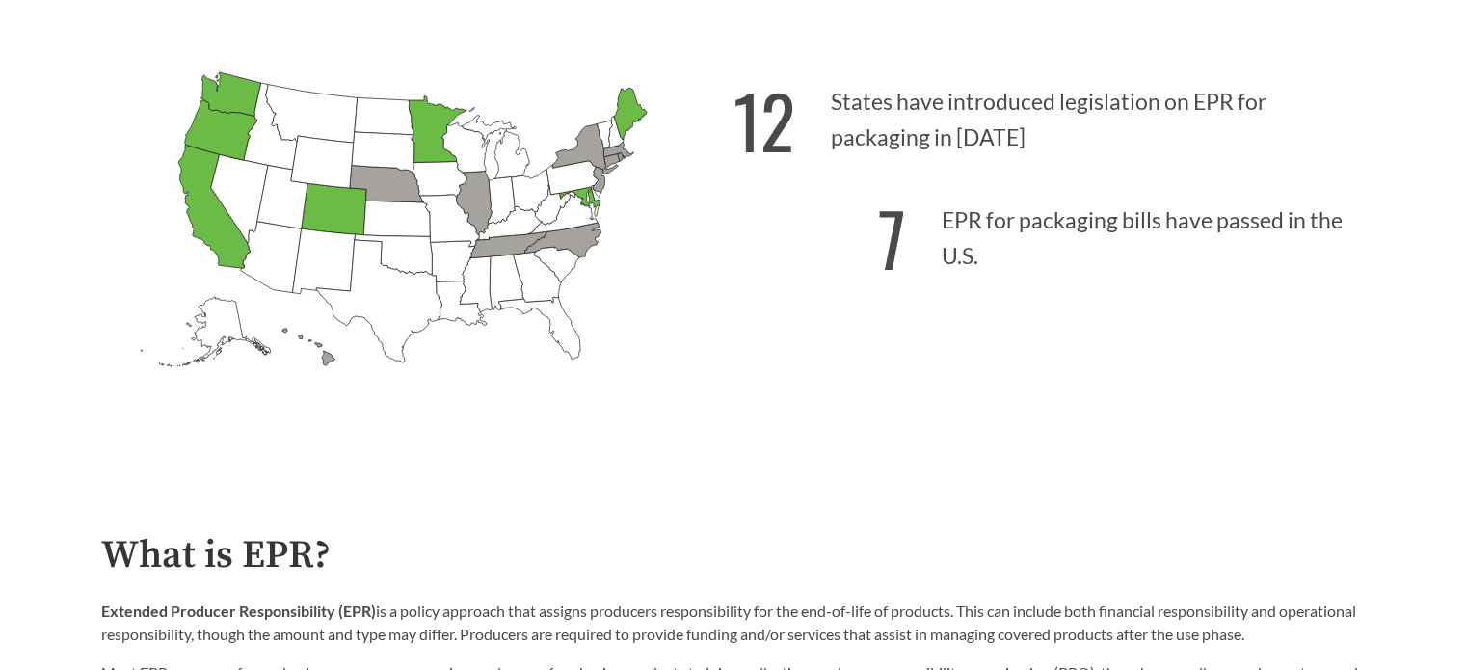 The height and width of the screenshot is (670, 1466). I want to click on strong: 7, so click(892, 237).